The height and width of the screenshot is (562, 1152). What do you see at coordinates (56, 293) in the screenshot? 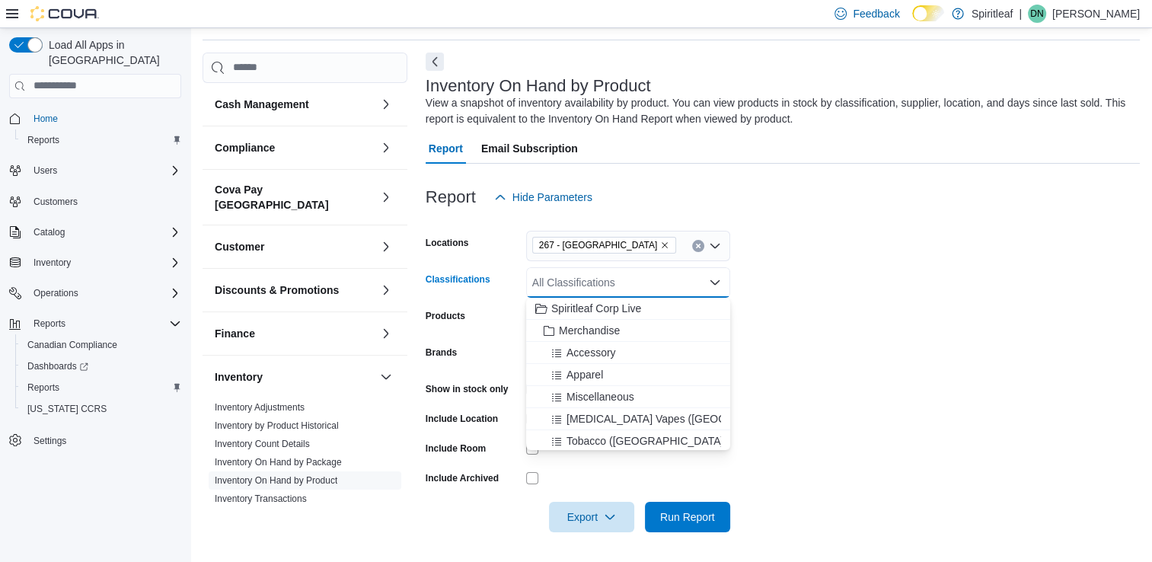
I see `span: Operations` at bounding box center [56, 293].